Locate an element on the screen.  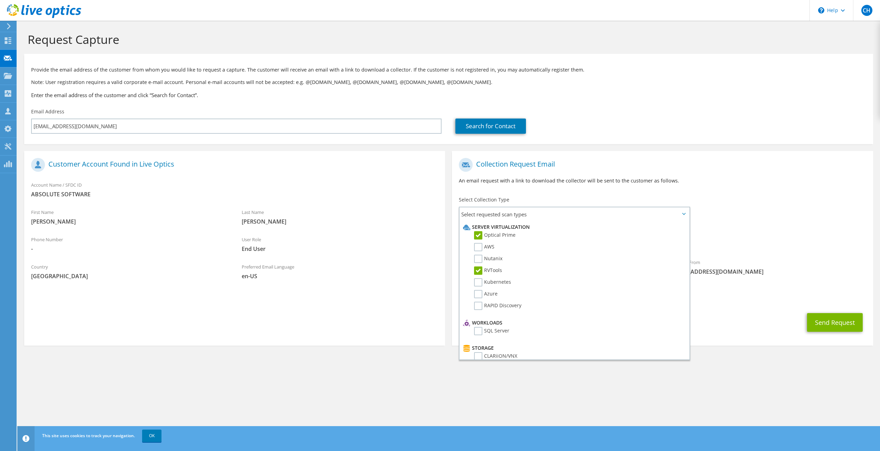
span: CH is located at coordinates (866, 10).